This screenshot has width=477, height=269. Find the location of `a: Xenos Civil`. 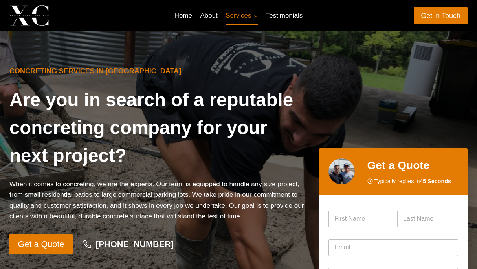

a: Xenos Civil is located at coordinates (60, 15).